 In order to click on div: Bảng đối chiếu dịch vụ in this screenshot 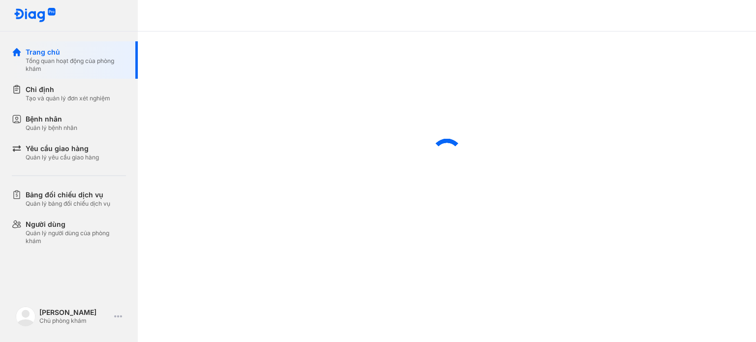, I will do `click(68, 195)`.